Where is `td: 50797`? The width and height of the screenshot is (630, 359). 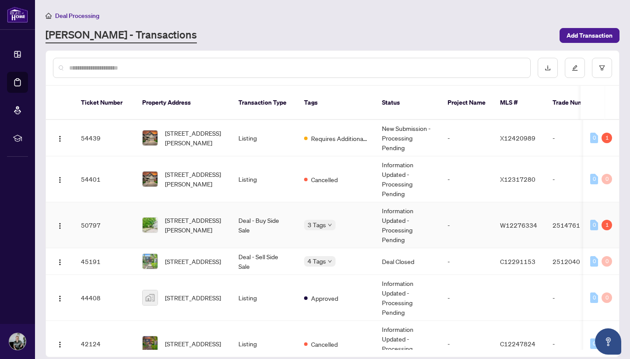 td: 50797 is located at coordinates (105, 225).